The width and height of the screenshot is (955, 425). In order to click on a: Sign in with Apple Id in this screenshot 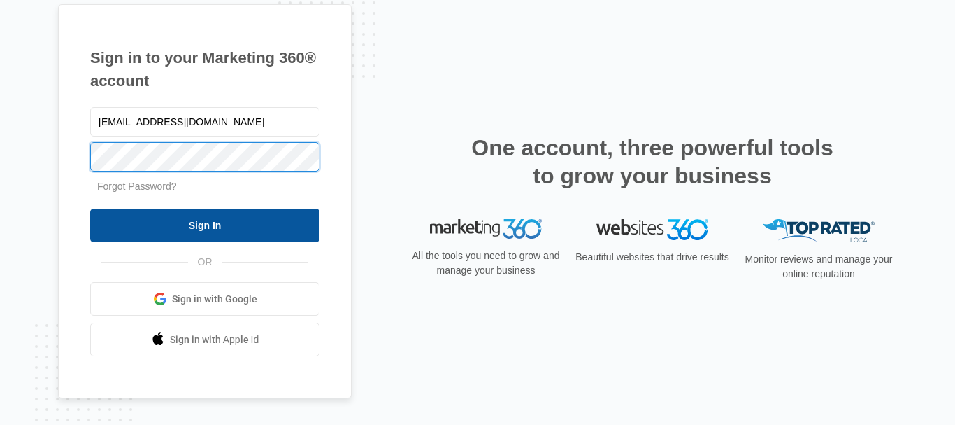, I will do `click(205, 339)`.